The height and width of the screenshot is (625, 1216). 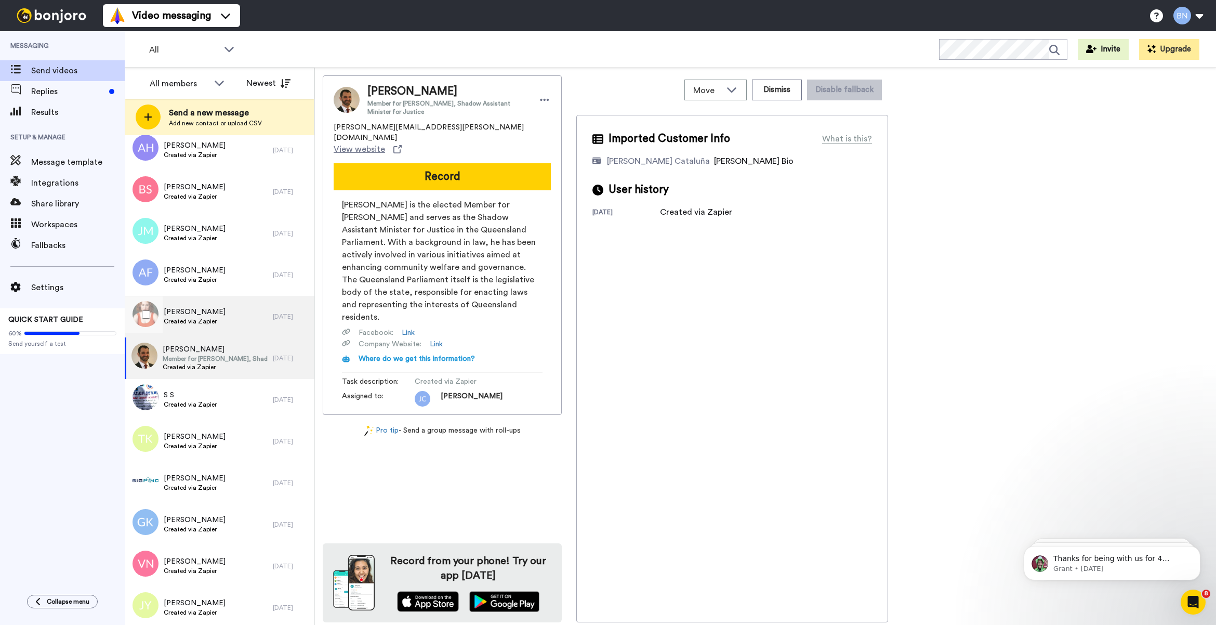 What do you see at coordinates (669, 139) in the screenshot?
I see `span: Imported Customer Info` at bounding box center [669, 139].